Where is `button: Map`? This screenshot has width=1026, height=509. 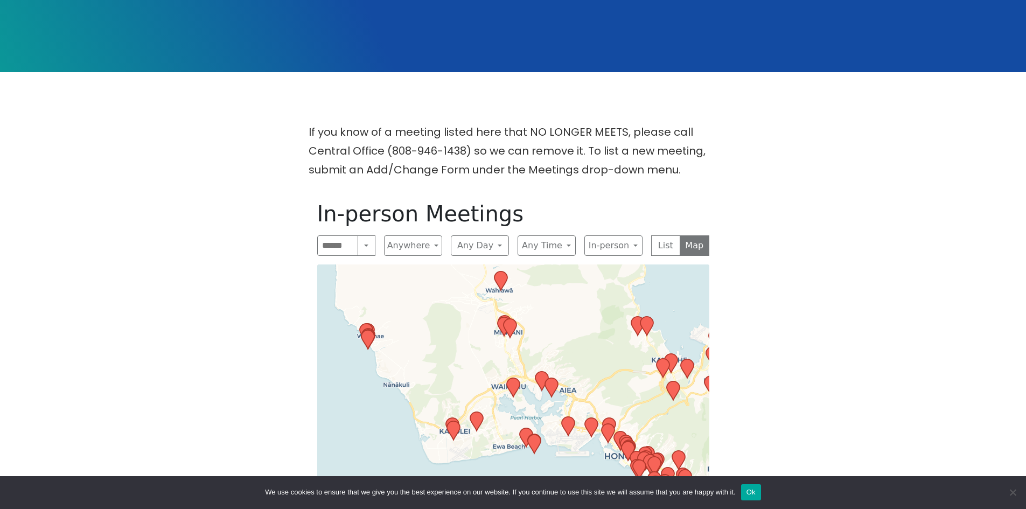
button: Map is located at coordinates (695, 246).